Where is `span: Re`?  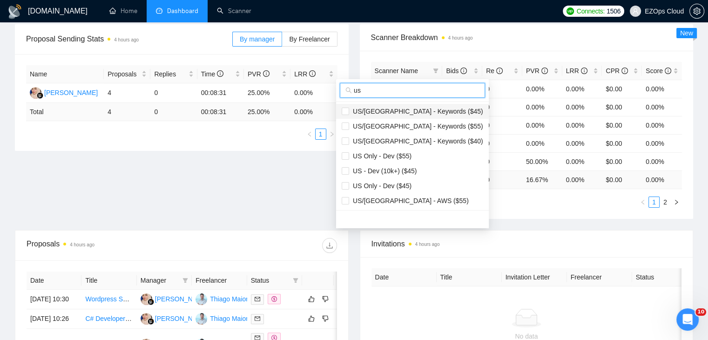 span: Re is located at coordinates (494, 71).